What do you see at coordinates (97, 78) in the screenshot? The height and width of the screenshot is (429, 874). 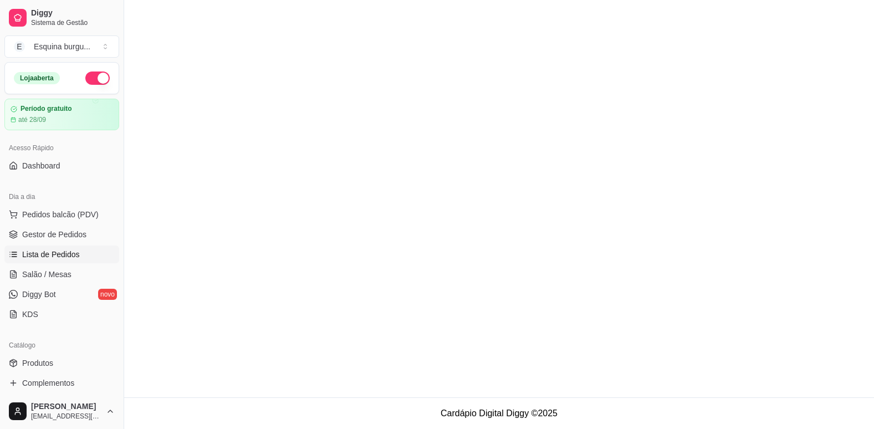 I see `button: Alterar Status` at bounding box center [97, 78].